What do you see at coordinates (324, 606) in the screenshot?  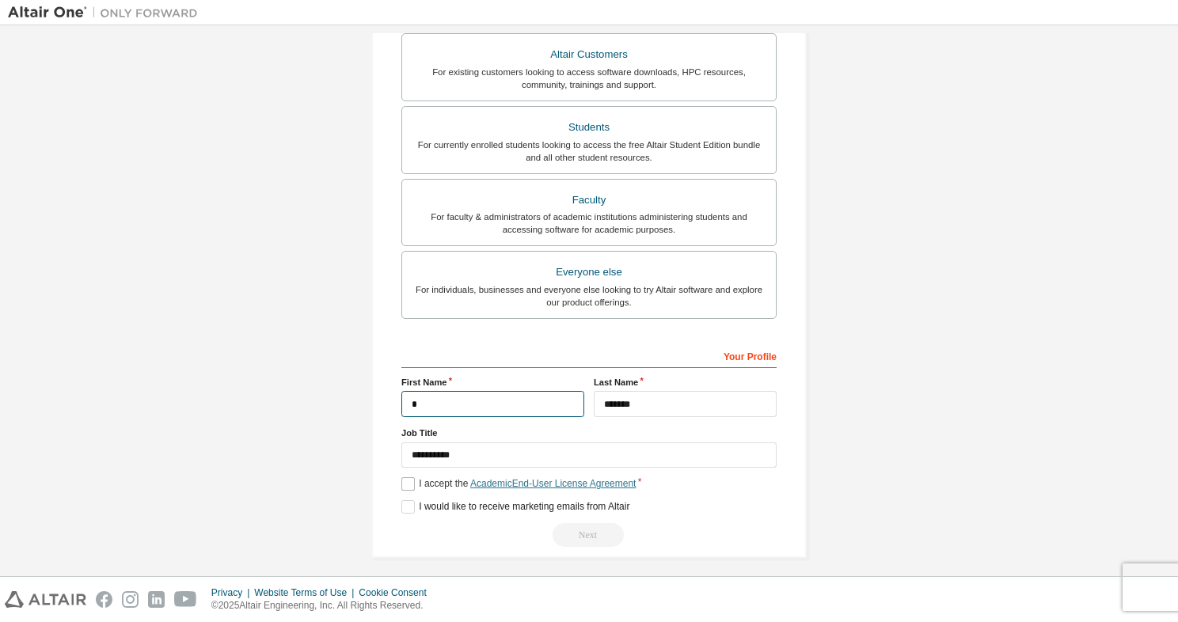 I see `p: © 2025 Altair Engineering, Inc. All Rights Reserved.` at bounding box center [324, 606].